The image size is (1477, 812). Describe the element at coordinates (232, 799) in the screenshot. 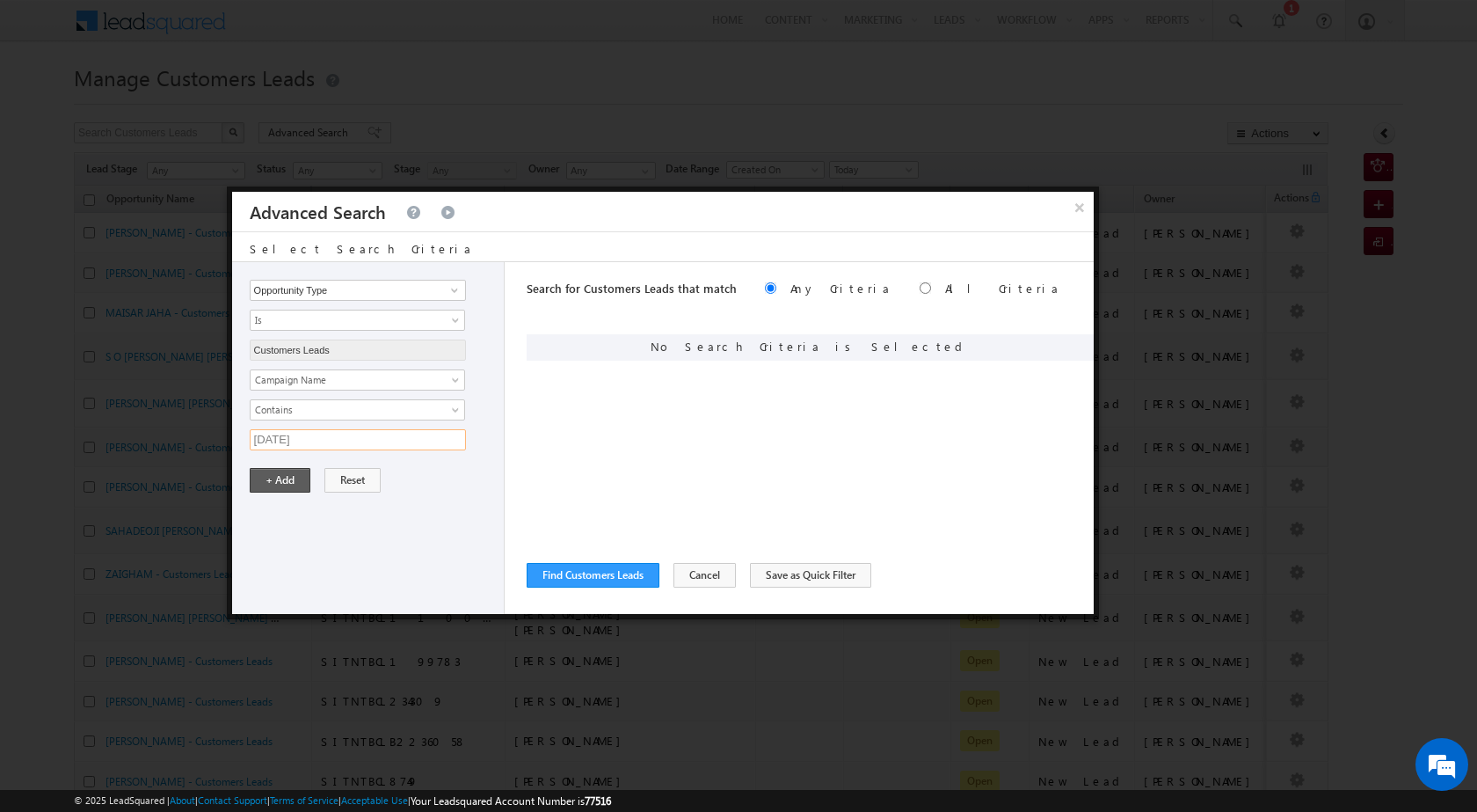

I see `a: Contact Support` at that location.